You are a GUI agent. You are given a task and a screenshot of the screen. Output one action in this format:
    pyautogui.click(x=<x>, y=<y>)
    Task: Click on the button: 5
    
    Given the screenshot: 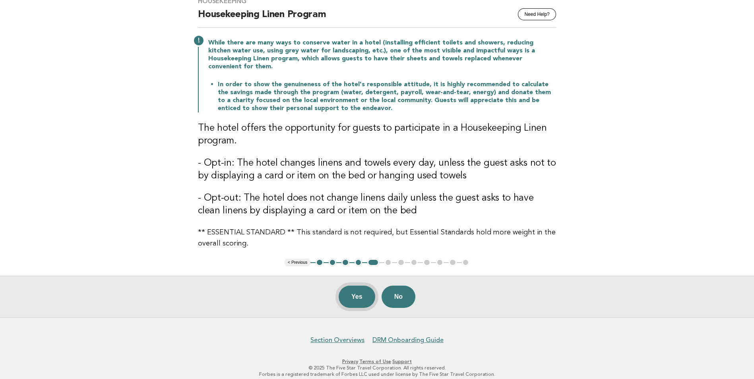 What is the action you would take?
    pyautogui.click(x=373, y=263)
    